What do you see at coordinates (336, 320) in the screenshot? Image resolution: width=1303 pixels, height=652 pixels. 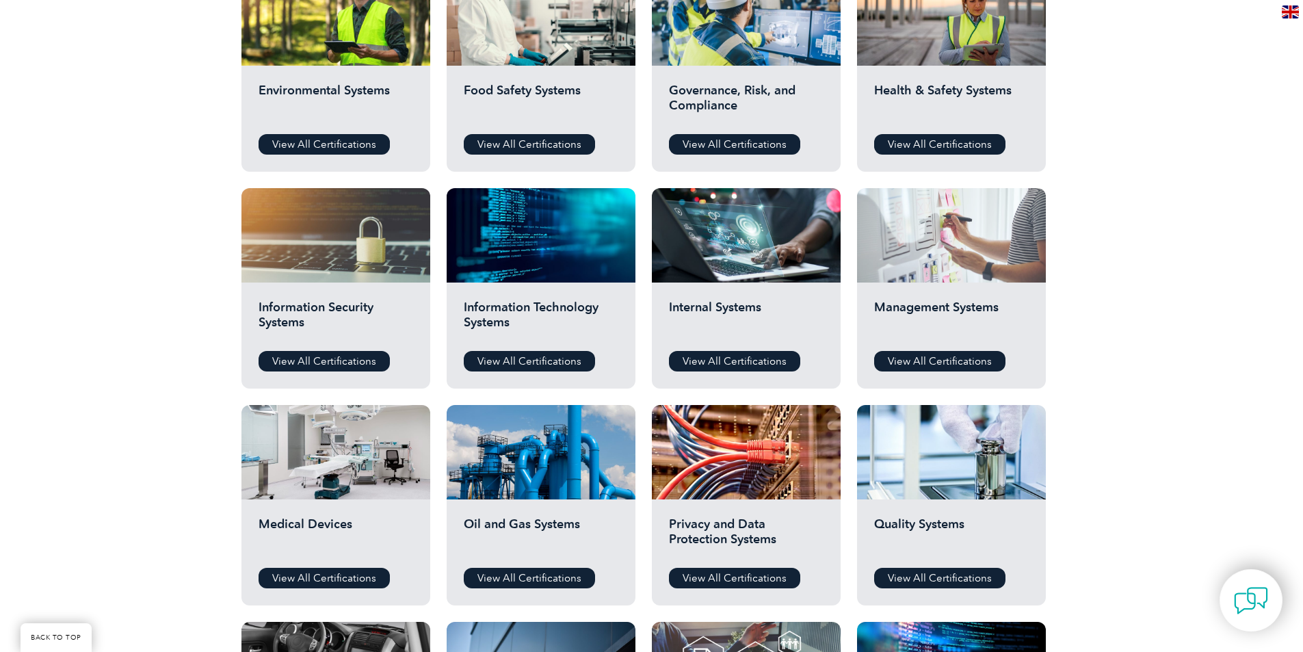 I see `h2: Information Security Systems` at bounding box center [336, 320].